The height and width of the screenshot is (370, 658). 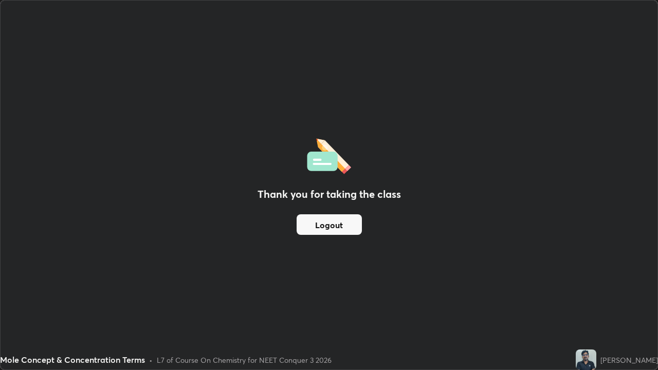 I want to click on h2: Thank you for taking the class, so click(x=329, y=194).